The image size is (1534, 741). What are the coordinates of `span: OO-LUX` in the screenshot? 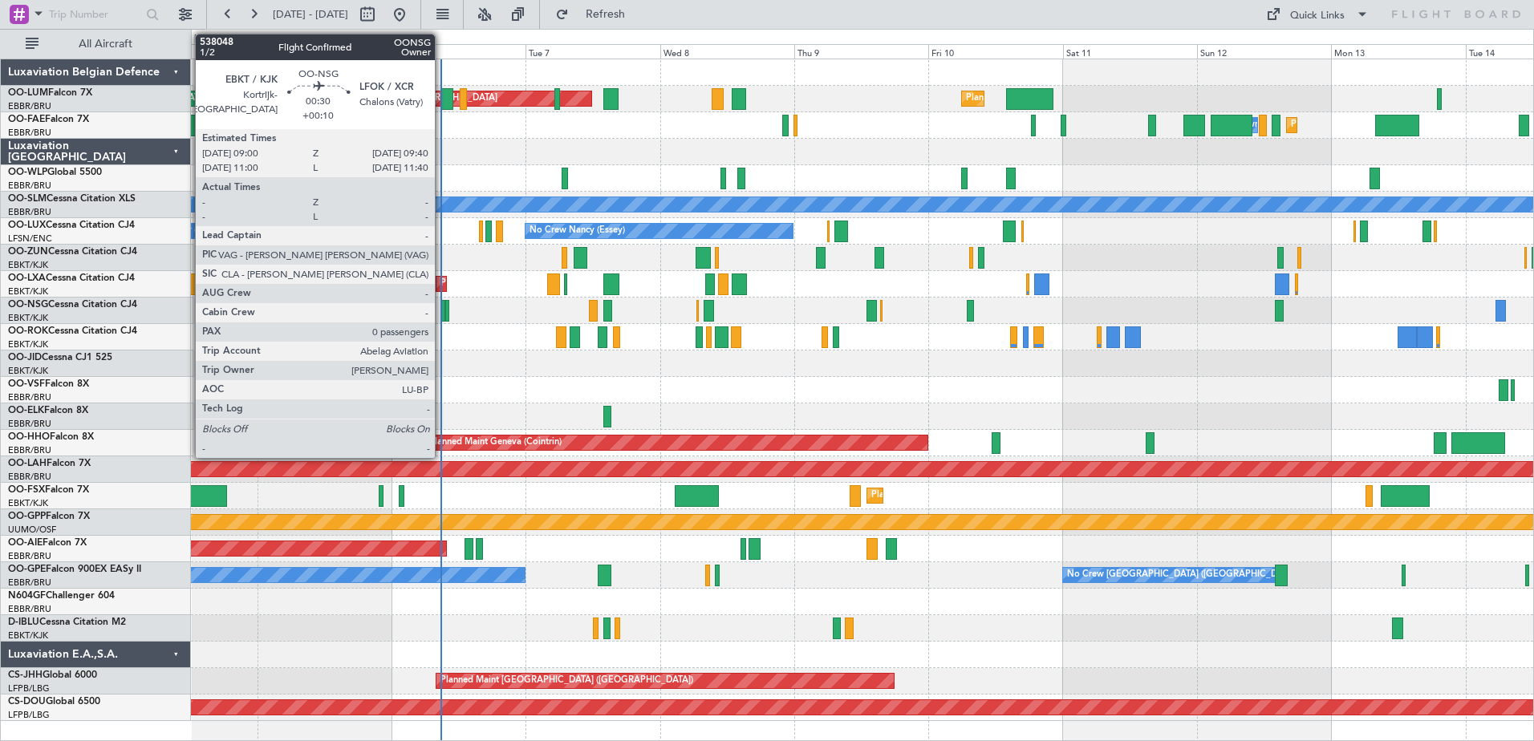 It's located at (26, 225).